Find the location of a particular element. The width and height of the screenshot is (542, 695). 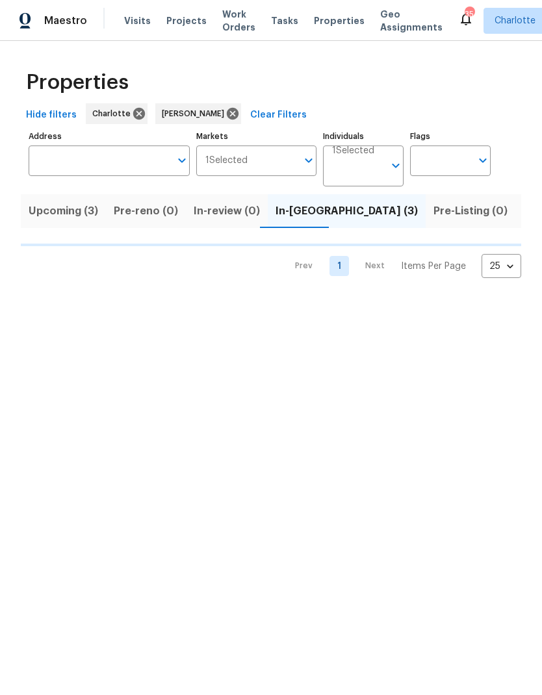

label: Address is located at coordinates (109, 136).